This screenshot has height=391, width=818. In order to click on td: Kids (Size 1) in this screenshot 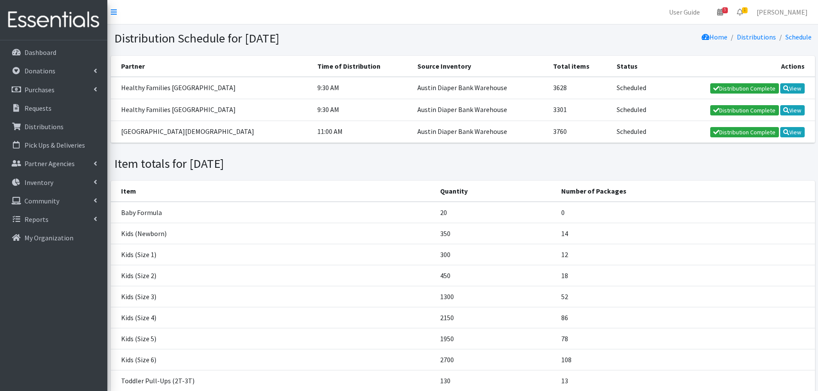, I will do `click(273, 255)`.